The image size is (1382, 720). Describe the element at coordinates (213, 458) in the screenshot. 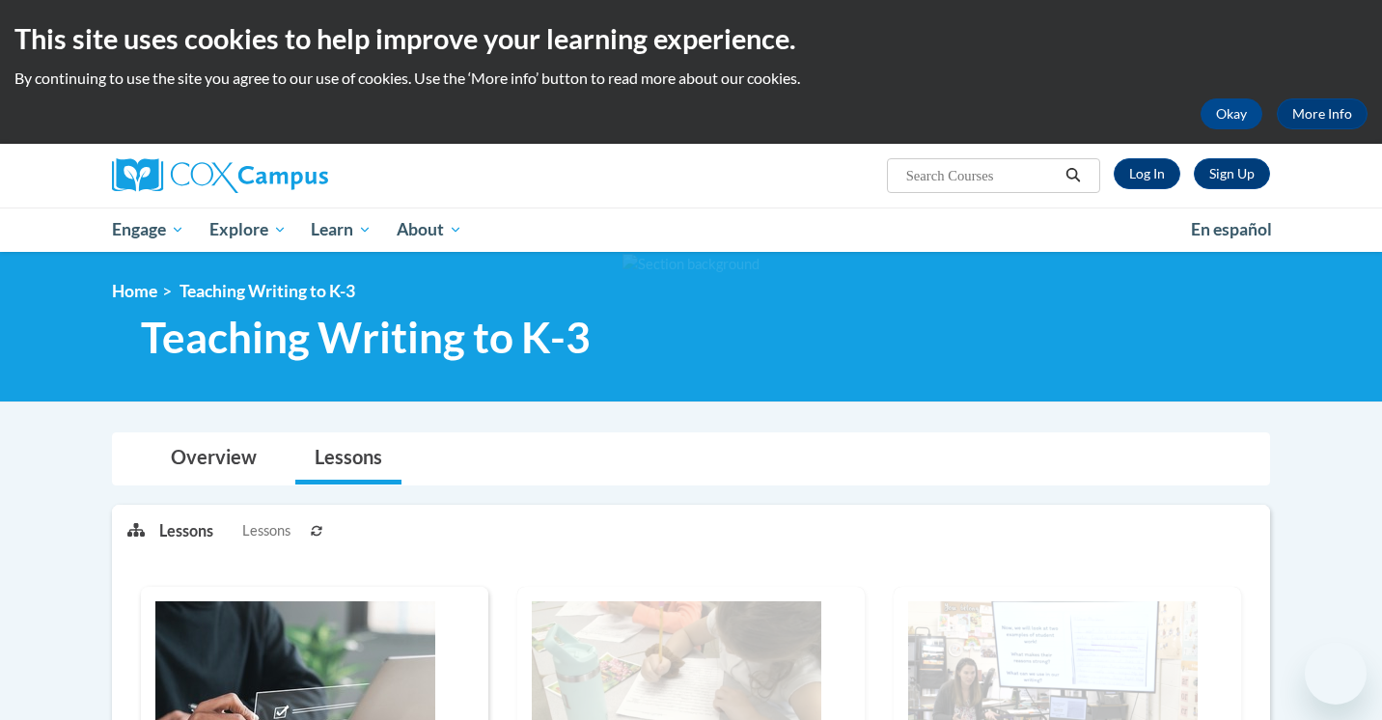

I see `a: Overview` at that location.